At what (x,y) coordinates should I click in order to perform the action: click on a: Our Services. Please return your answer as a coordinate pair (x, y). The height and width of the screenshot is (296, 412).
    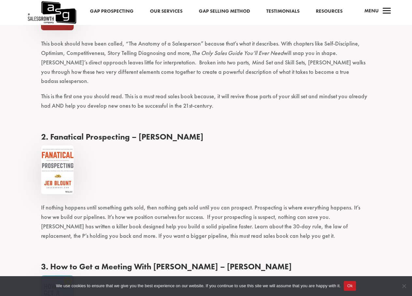
    Looking at the image, I should click on (166, 11).